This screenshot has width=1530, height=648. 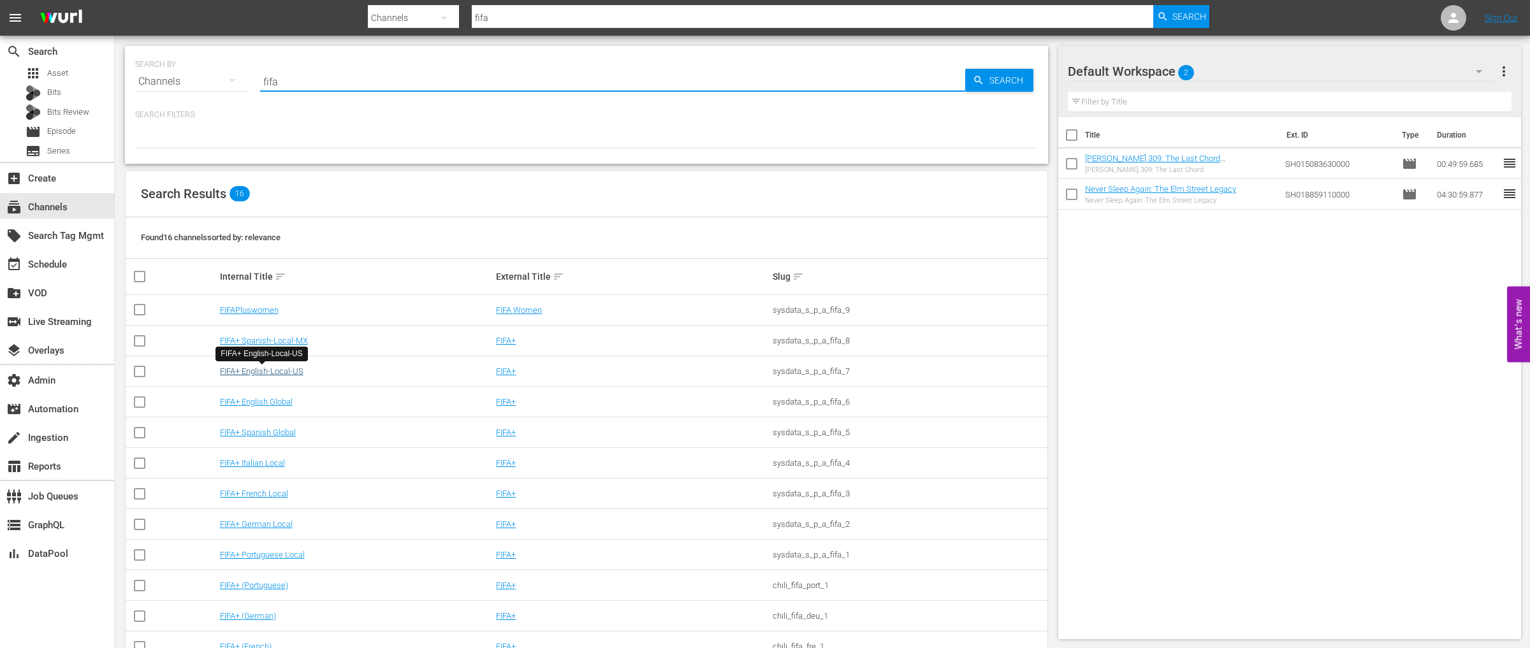 I want to click on a: FIFA+ Spanish Global, so click(x=258, y=432).